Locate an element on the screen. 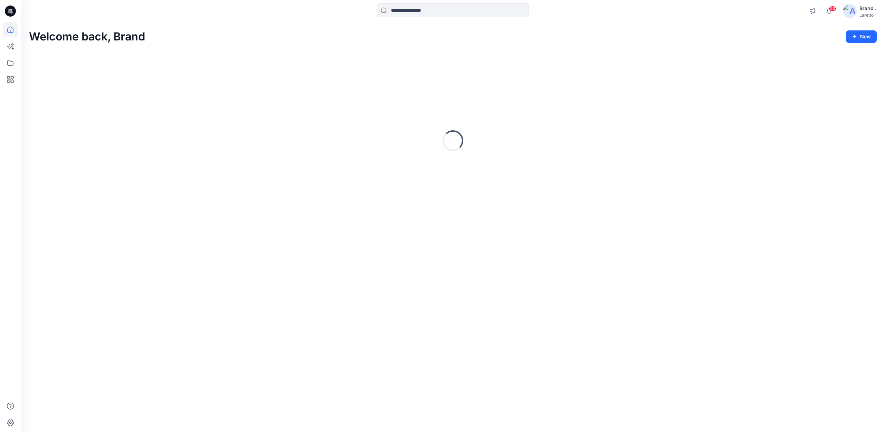 This screenshot has height=433, width=885. span: 23 is located at coordinates (833, 9).